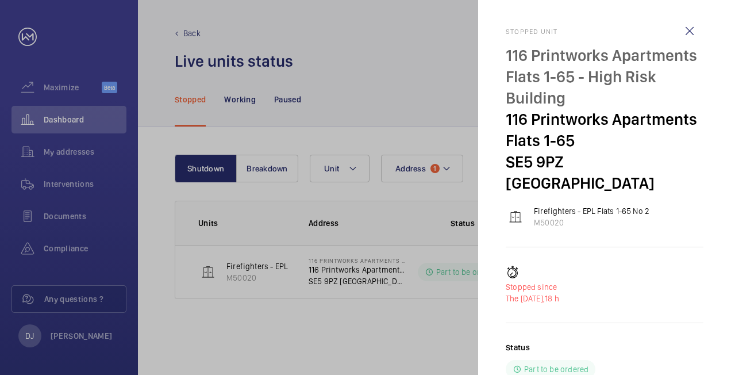 Image resolution: width=731 pixels, height=375 pixels. Describe the element at coordinates (592, 222) in the screenshot. I see `p: M50020` at that location.